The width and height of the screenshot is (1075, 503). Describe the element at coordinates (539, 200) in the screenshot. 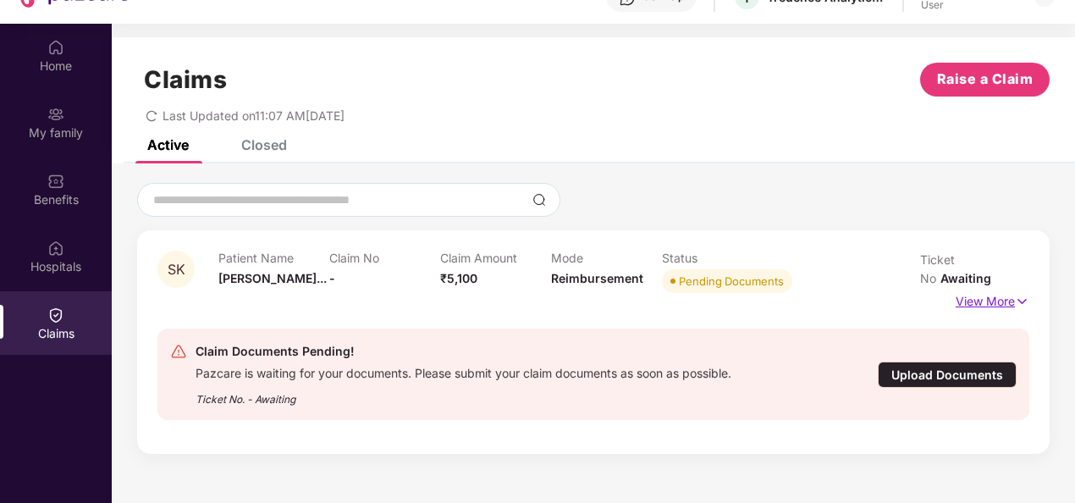

I see `img: svg+xml;base64,PHN2ZyBpZD0iU2VhcmNoLTMyeDMyIiB4bWxucz0iaHR0cDovL3d3dy53My5vcmcvMjAwMC9zdmciIHdpZH...` at that location.